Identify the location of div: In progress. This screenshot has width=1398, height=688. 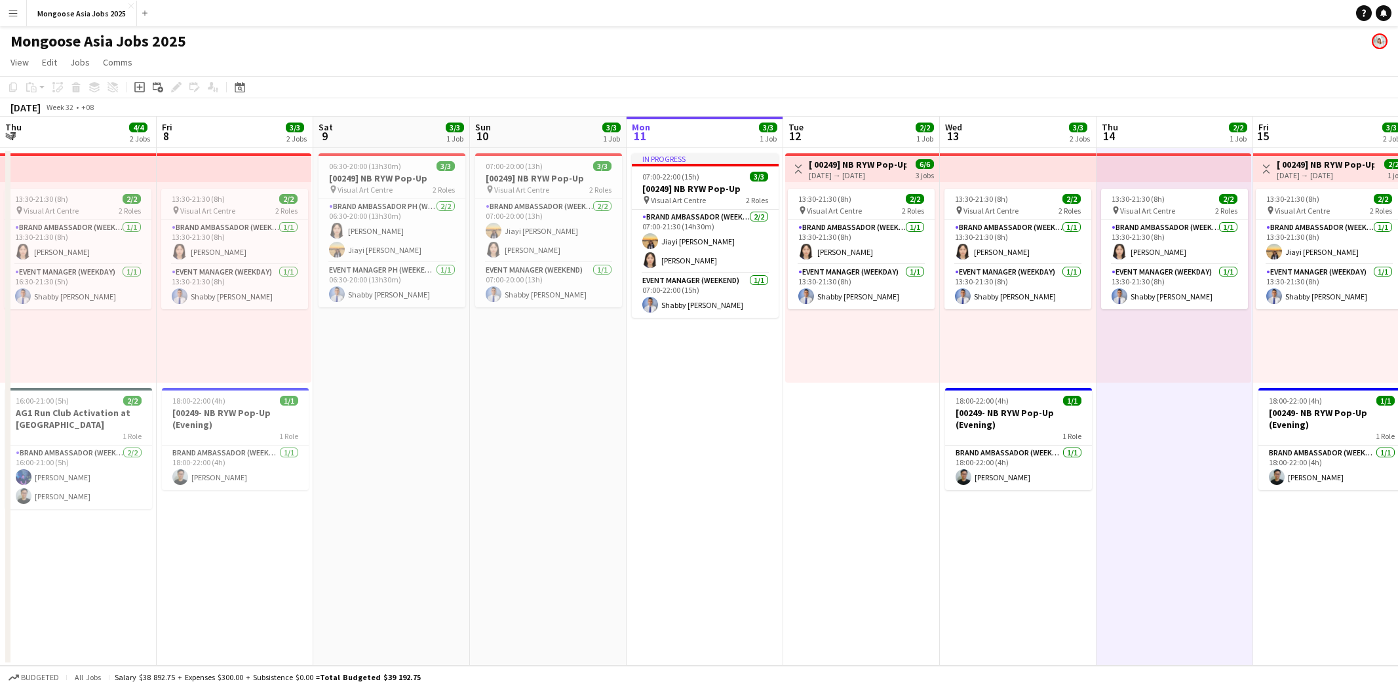
(705, 159).